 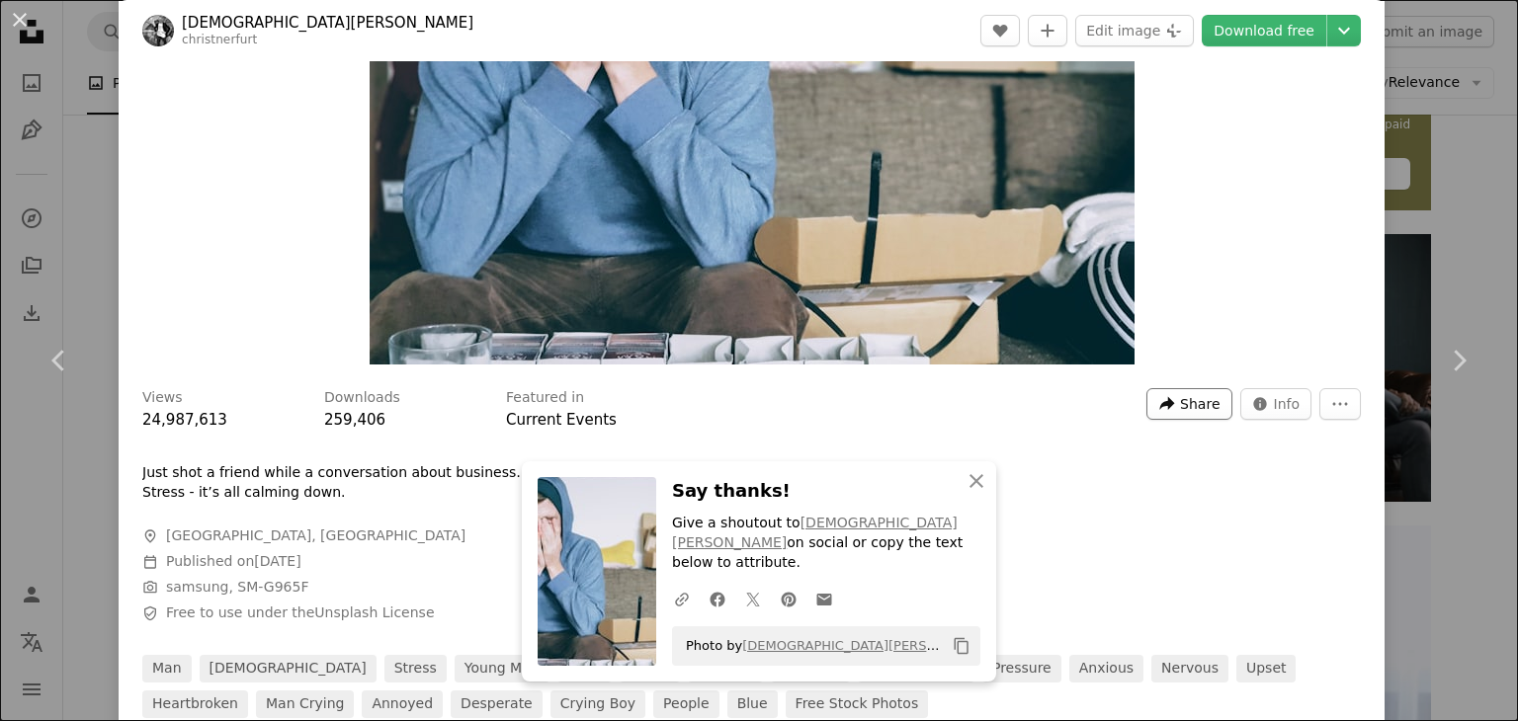 What do you see at coordinates (810, 646) in the screenshot?
I see `span: Photo by on` at bounding box center [810, 646].